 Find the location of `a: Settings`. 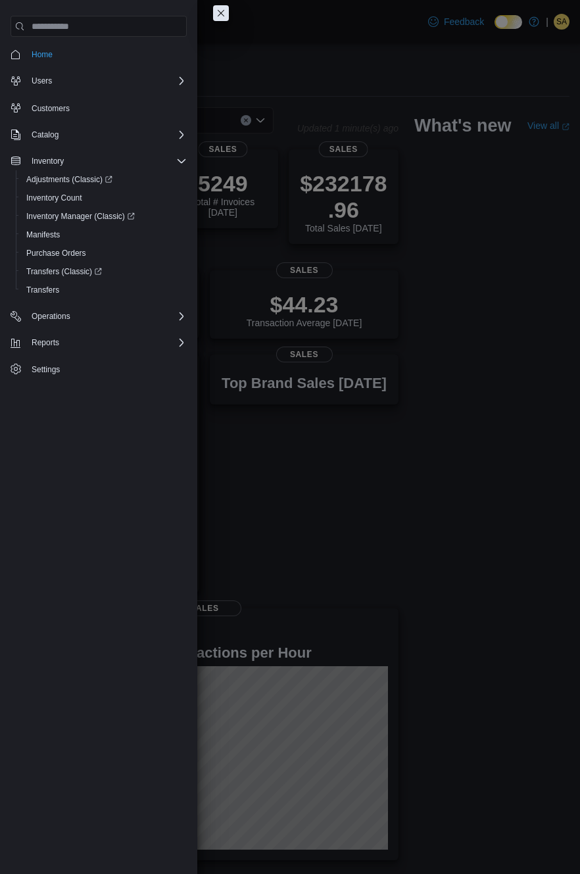

a: Settings is located at coordinates (45, 369).